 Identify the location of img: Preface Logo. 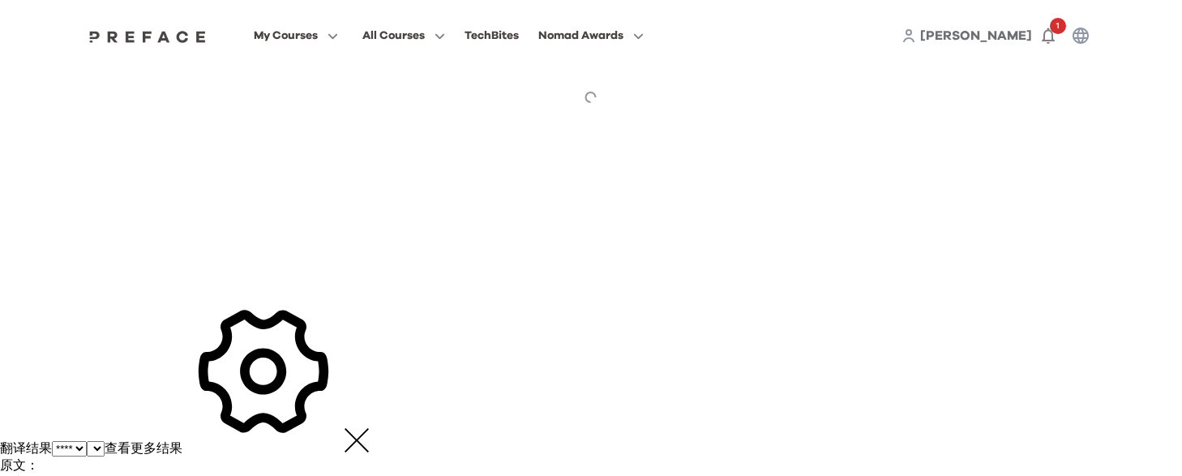
(147, 36).